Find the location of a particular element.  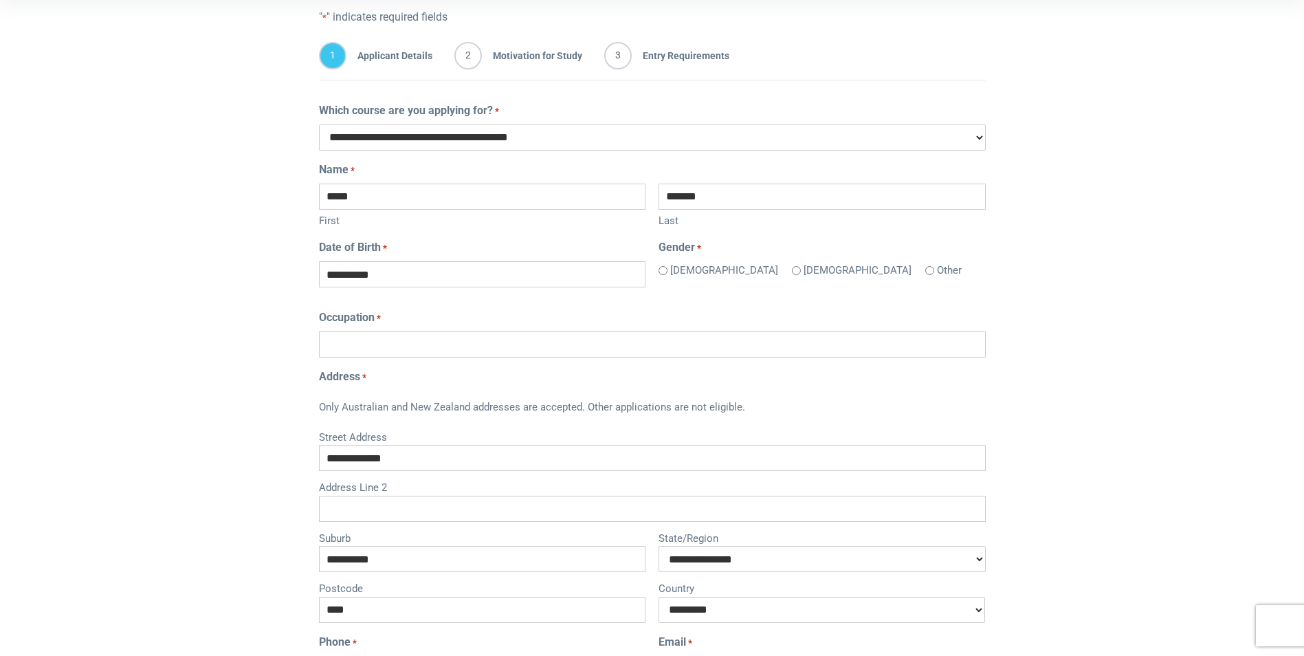

span: Entry Requirements is located at coordinates (681, 56).